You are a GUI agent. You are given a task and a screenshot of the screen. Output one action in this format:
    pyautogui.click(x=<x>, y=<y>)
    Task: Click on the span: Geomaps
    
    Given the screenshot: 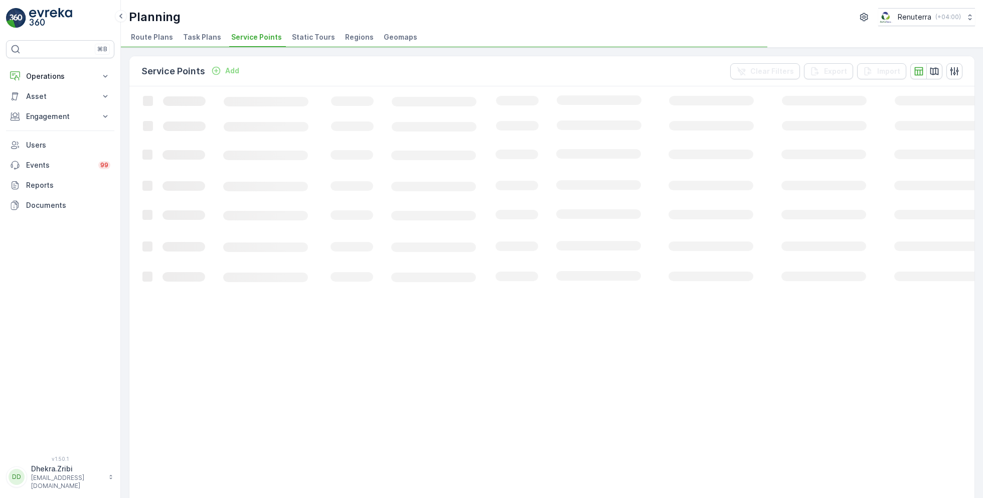 What is the action you would take?
    pyautogui.click(x=400, y=37)
    